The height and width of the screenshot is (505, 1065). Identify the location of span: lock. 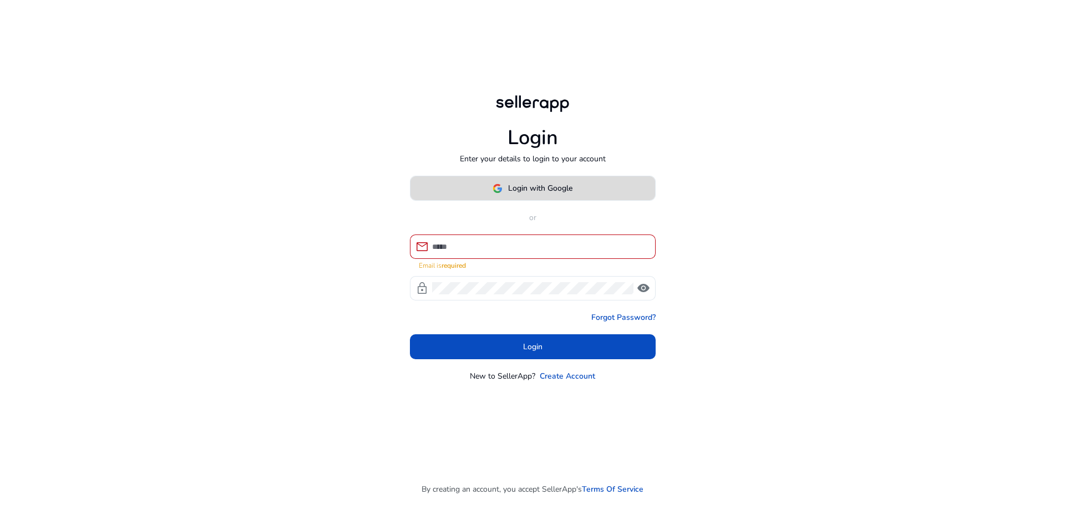
(422, 288).